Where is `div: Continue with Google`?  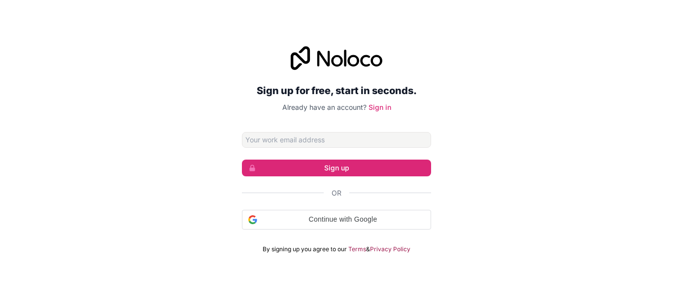 div: Continue with Google is located at coordinates (337, 220).